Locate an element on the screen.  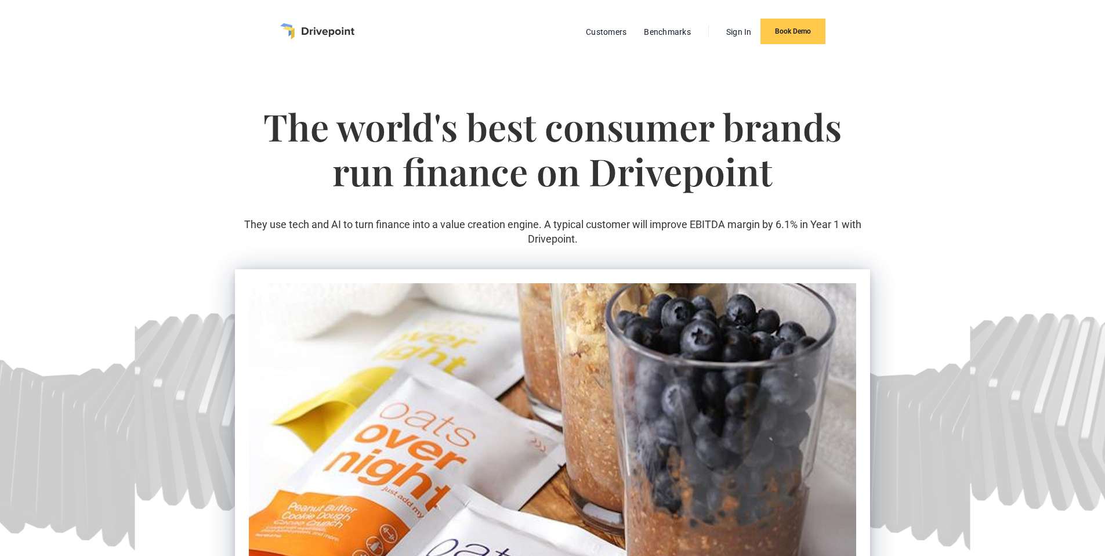
a: Sign In is located at coordinates (739, 32).